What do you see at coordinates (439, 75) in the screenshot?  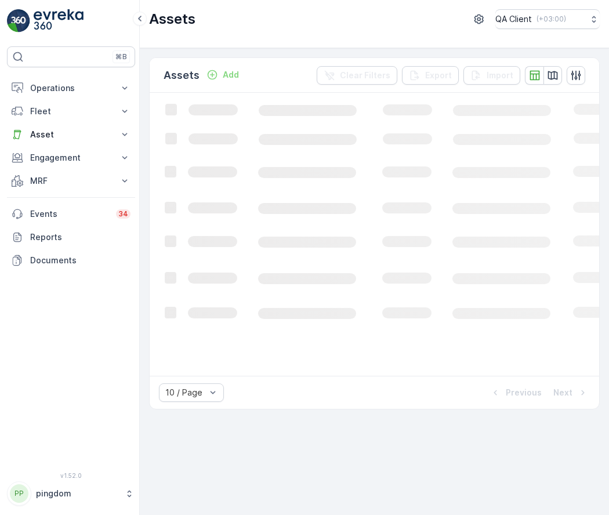 I see `p: Export` at bounding box center [439, 75].